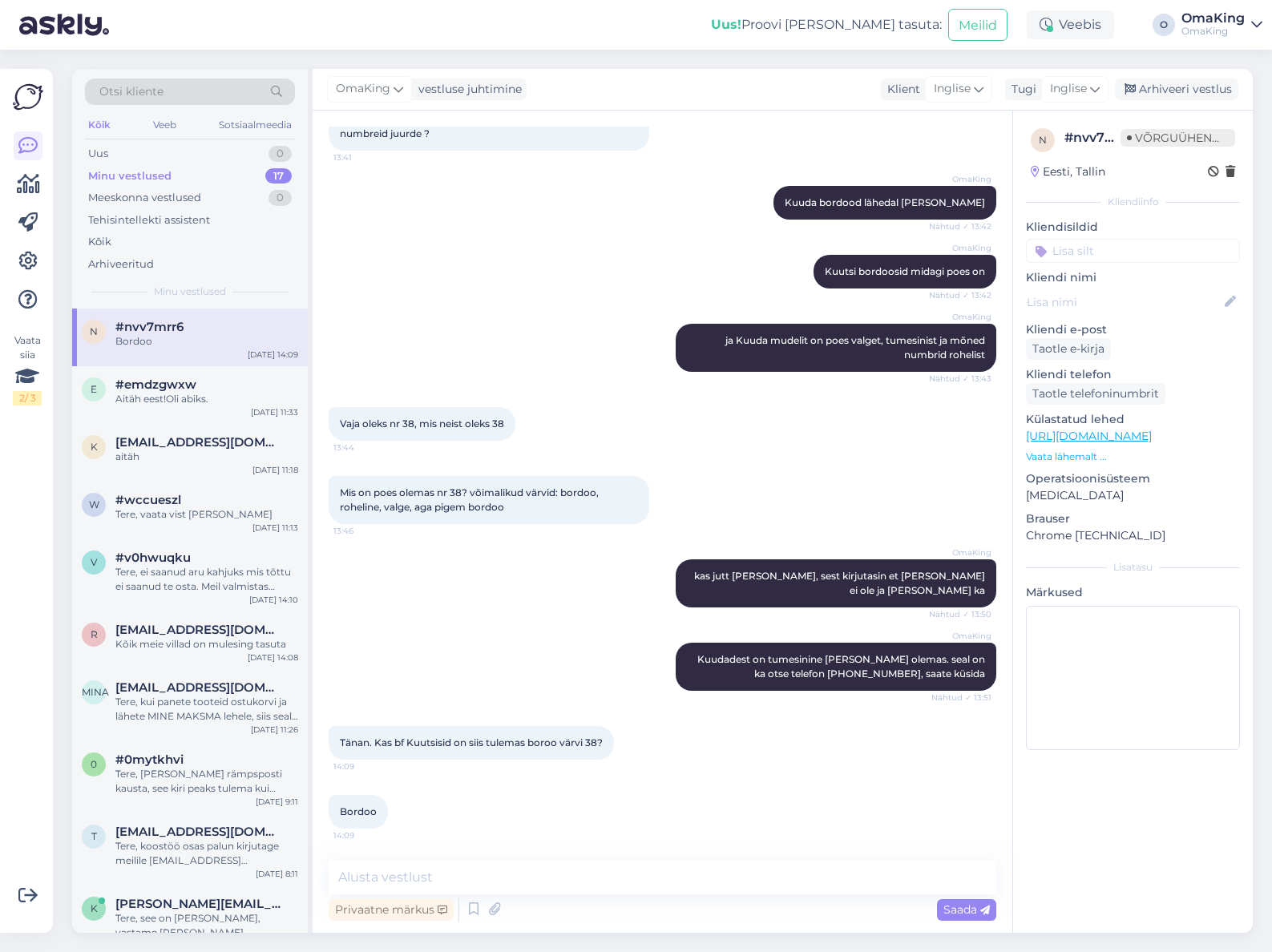 The width and height of the screenshot is (1272, 952). Describe the element at coordinates (344, 766) in the screenshot. I see `font: 14:09` at that location.